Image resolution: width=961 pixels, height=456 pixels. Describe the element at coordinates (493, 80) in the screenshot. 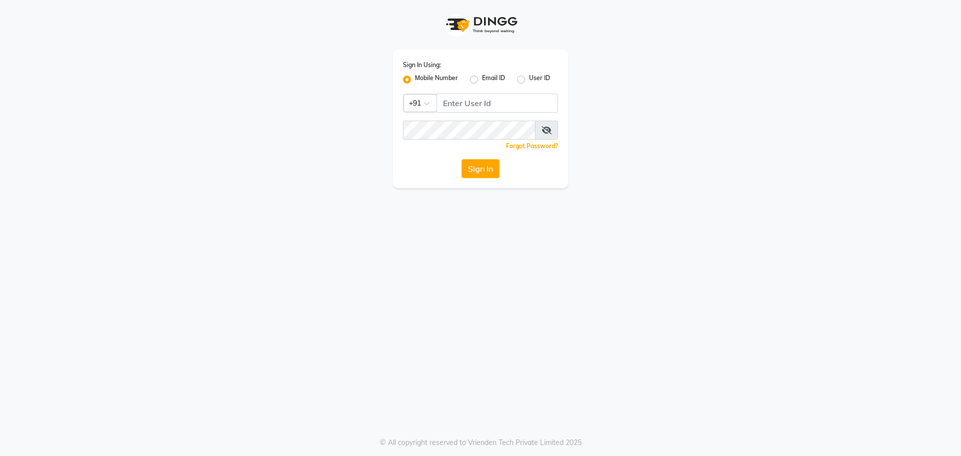

I see `label: Email ID` at that location.